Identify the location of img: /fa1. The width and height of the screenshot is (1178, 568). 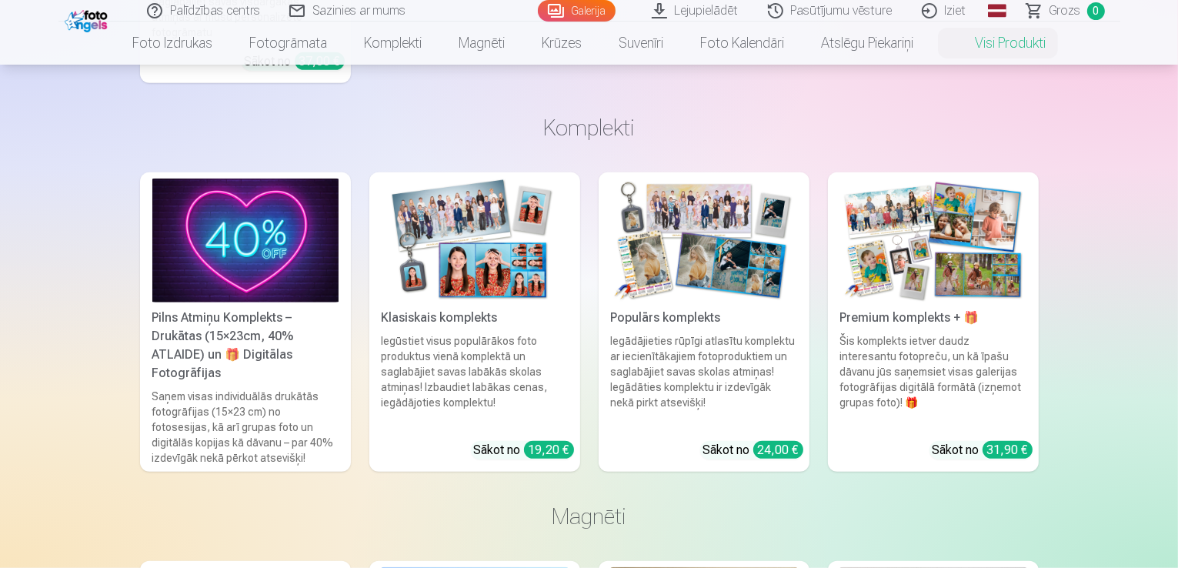
(88, 19).